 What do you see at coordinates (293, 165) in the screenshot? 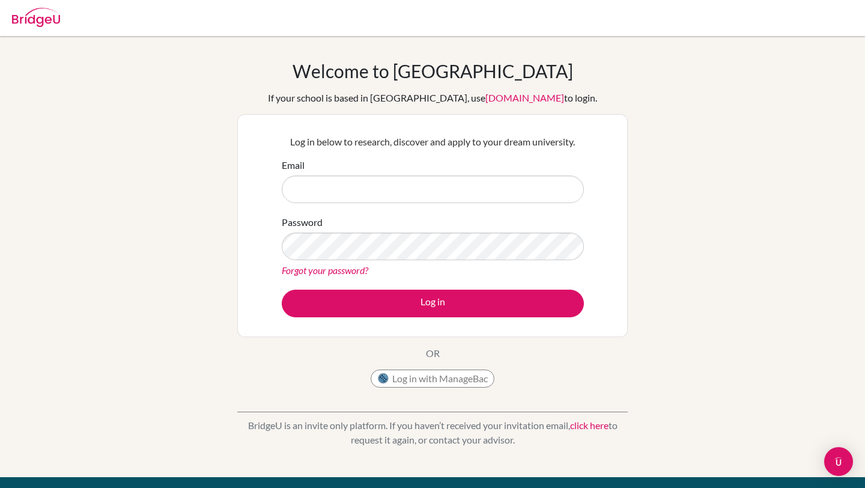
I see `label: Email` at bounding box center [293, 165].